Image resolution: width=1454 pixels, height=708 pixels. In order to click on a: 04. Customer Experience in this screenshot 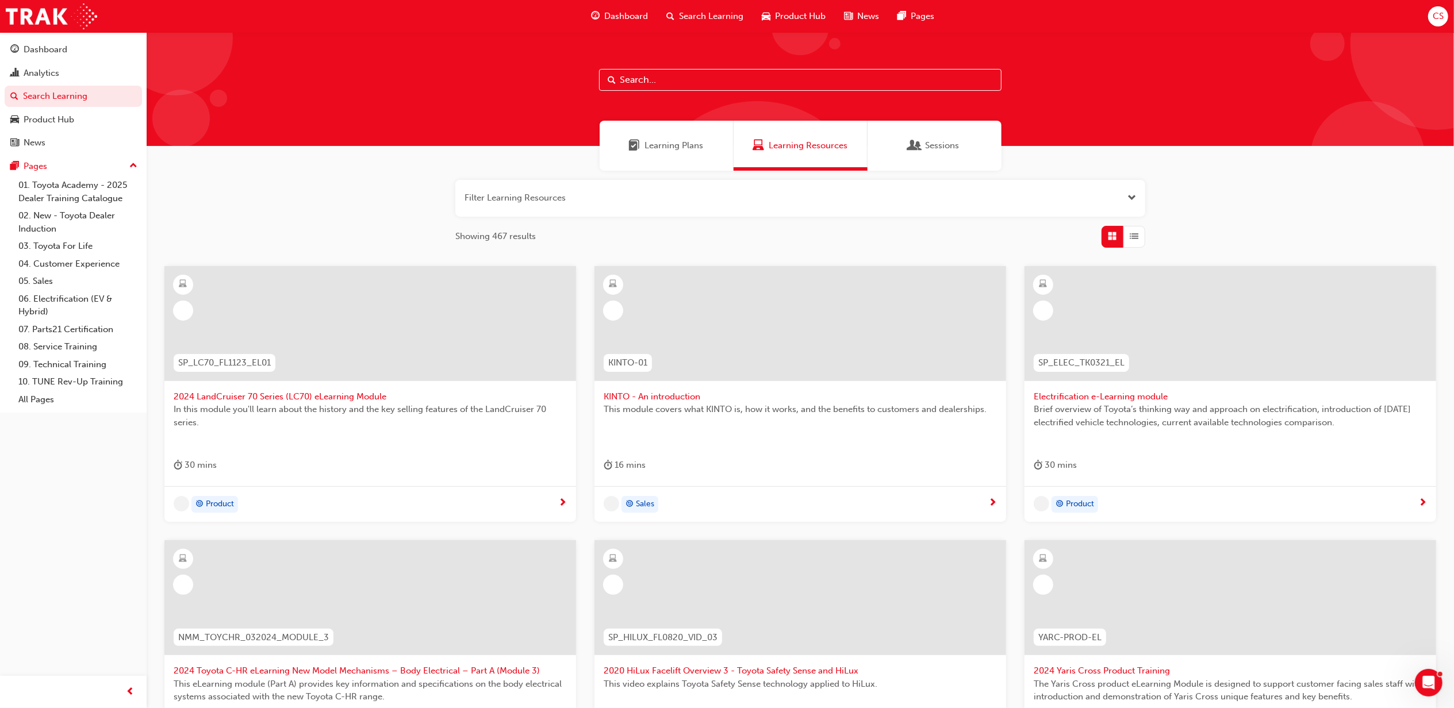, I will do `click(78, 264)`.